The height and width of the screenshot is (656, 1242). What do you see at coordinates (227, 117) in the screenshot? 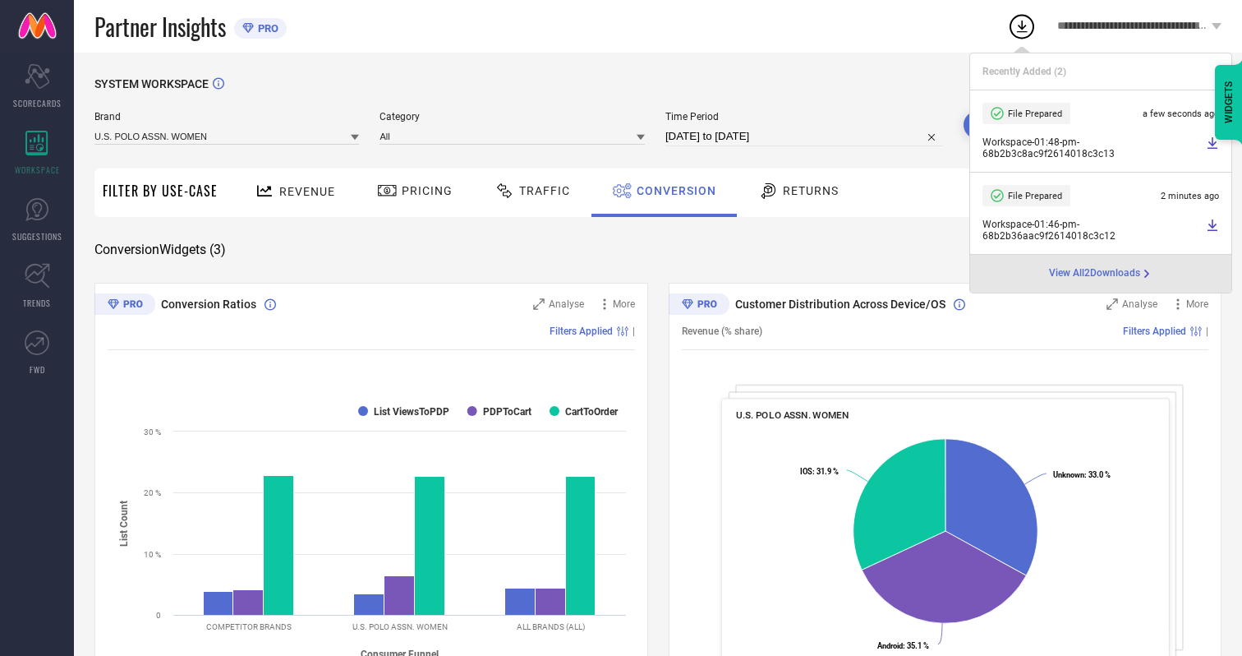
I see `span: Brand` at bounding box center [227, 117].